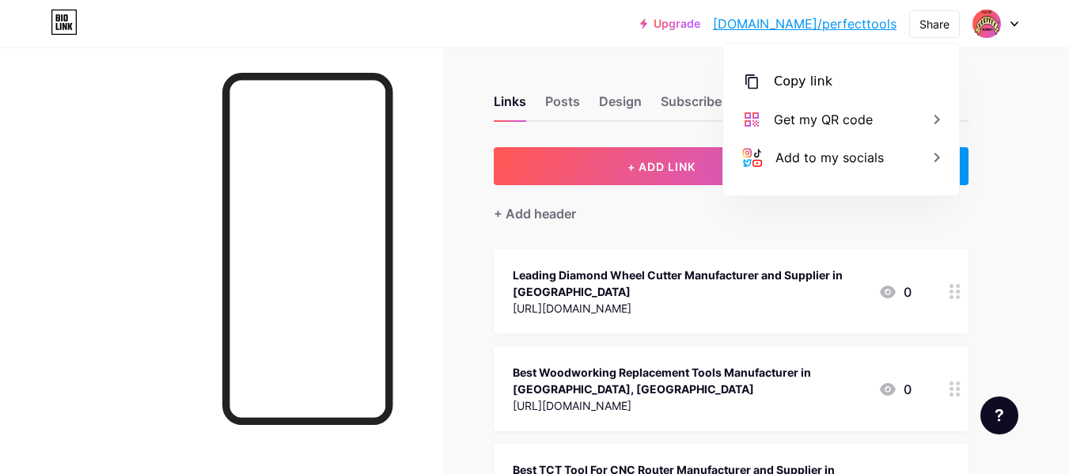  I want to click on div: Copy link, so click(803, 82).